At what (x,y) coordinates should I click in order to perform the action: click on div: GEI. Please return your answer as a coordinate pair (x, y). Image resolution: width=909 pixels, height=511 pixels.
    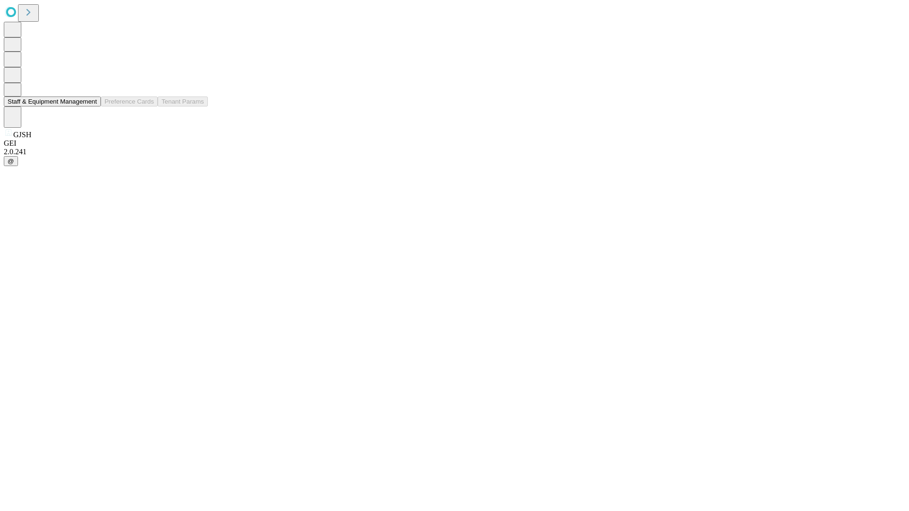
    Looking at the image, I should click on (455, 144).